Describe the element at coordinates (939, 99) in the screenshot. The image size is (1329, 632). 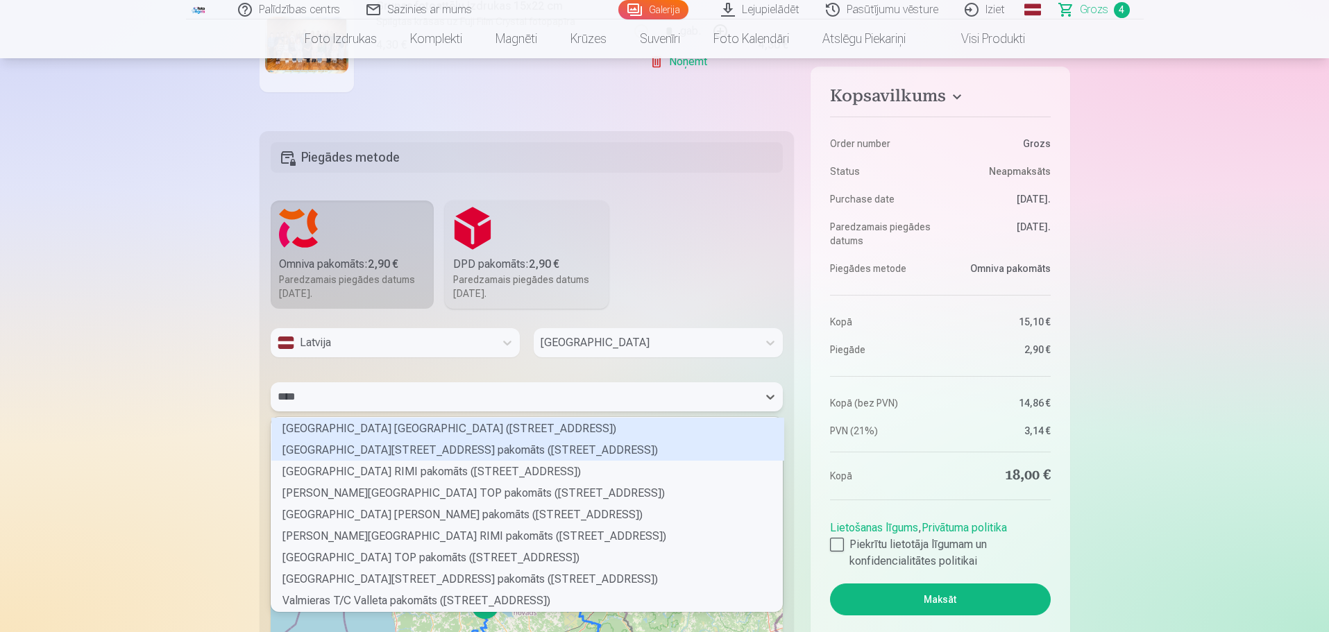
I see `button: Kopsavilkums` at that location.